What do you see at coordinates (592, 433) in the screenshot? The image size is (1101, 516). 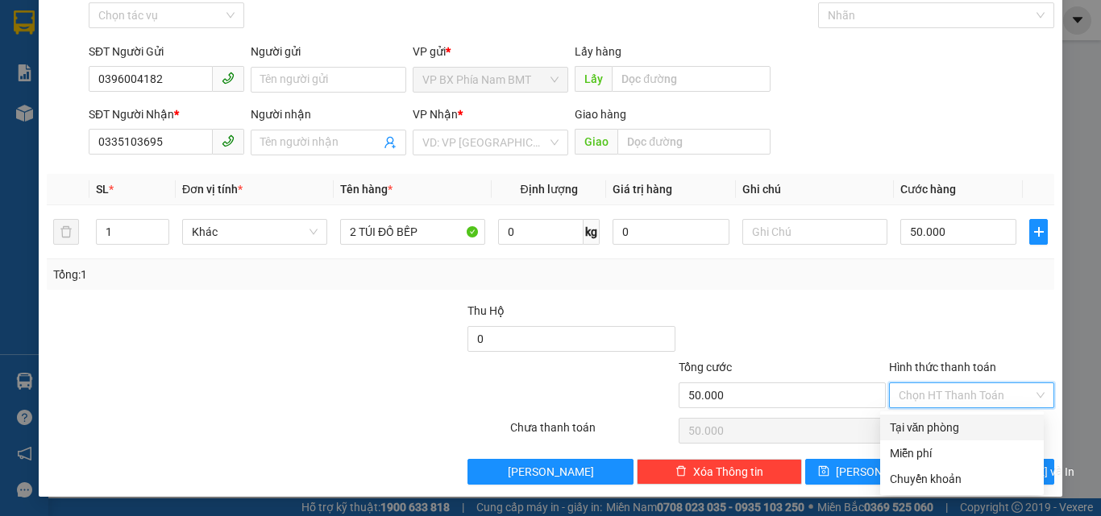 I see `div: Chưa thanh toán` at bounding box center [592, 433].